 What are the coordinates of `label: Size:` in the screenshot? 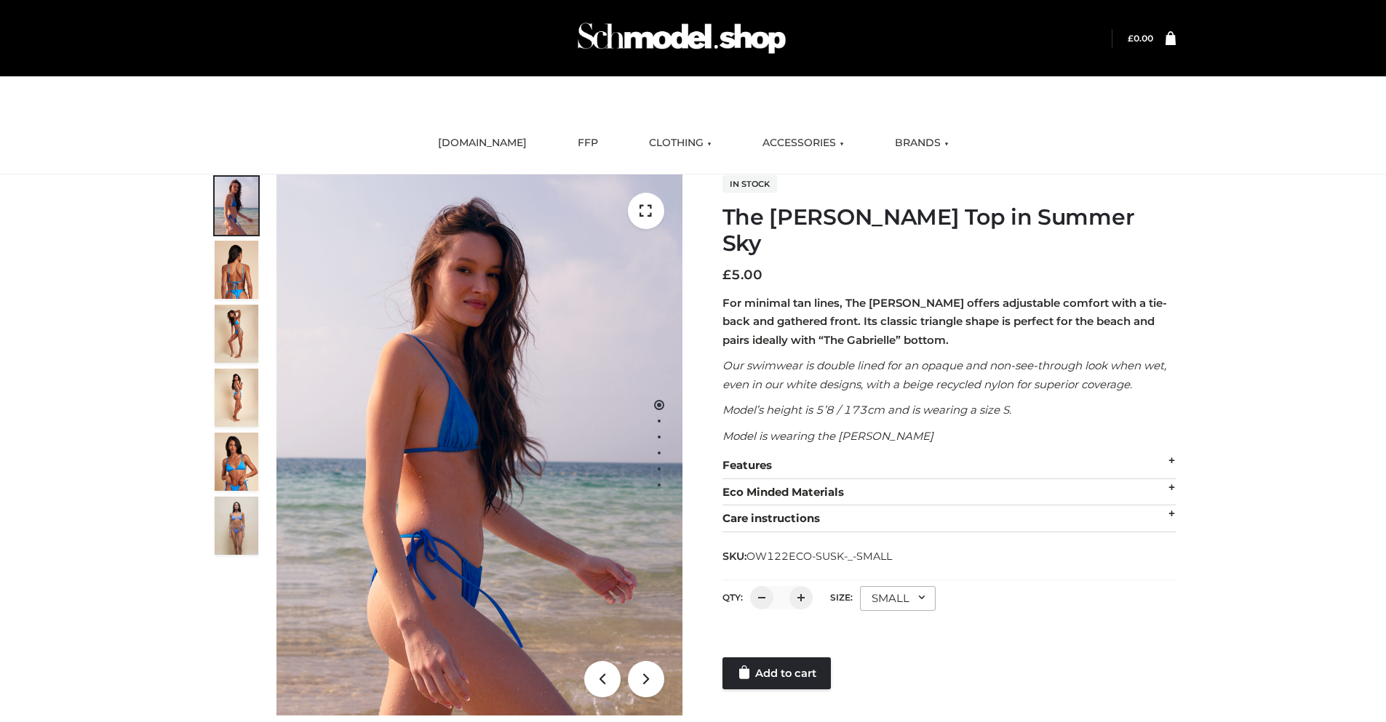 It's located at (841, 597).